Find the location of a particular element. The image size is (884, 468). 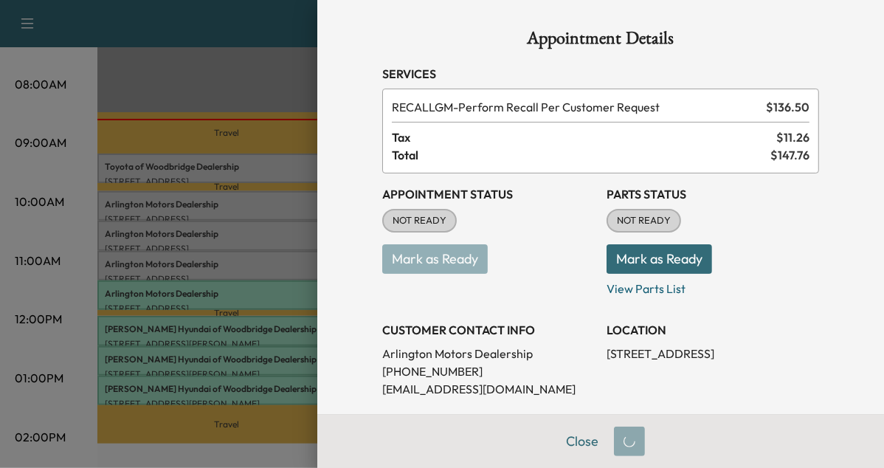

button: Close is located at coordinates (582, 441).